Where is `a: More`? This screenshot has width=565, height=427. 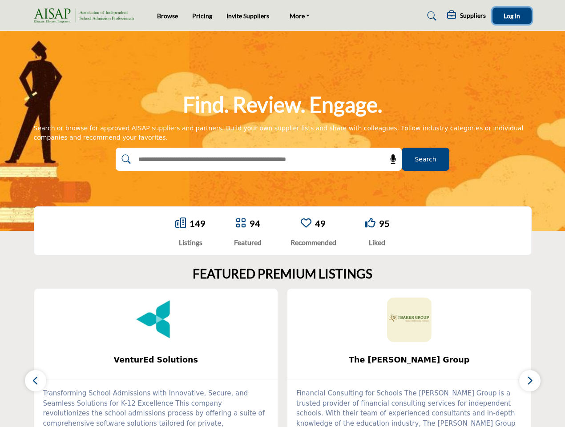
a: More is located at coordinates (300, 16).